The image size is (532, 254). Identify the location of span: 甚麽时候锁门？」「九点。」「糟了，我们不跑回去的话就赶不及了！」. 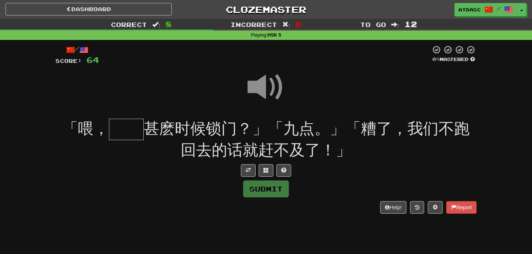
(306, 139).